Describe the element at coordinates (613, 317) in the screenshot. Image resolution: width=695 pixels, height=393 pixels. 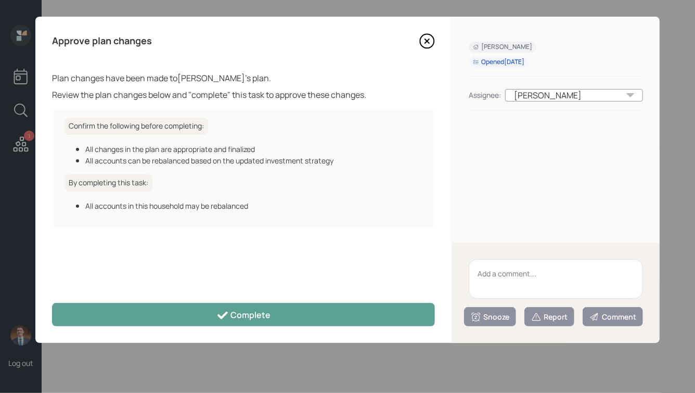
I see `div: Comment` at that location.